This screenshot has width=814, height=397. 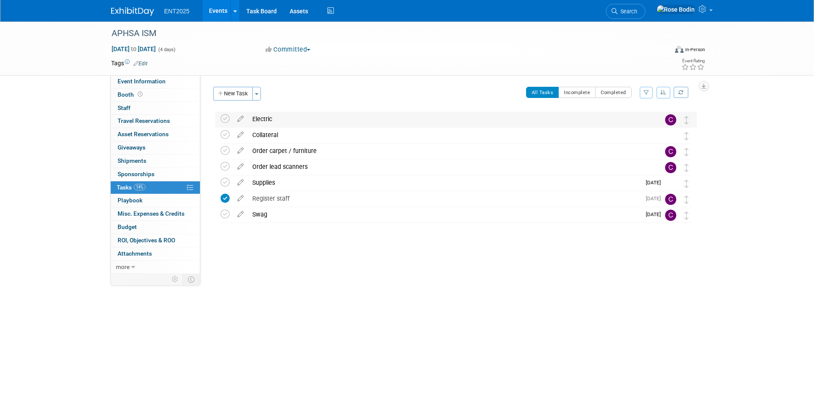 What do you see at coordinates (693, 61) in the screenshot?
I see `div: Event Rating` at bounding box center [693, 61].